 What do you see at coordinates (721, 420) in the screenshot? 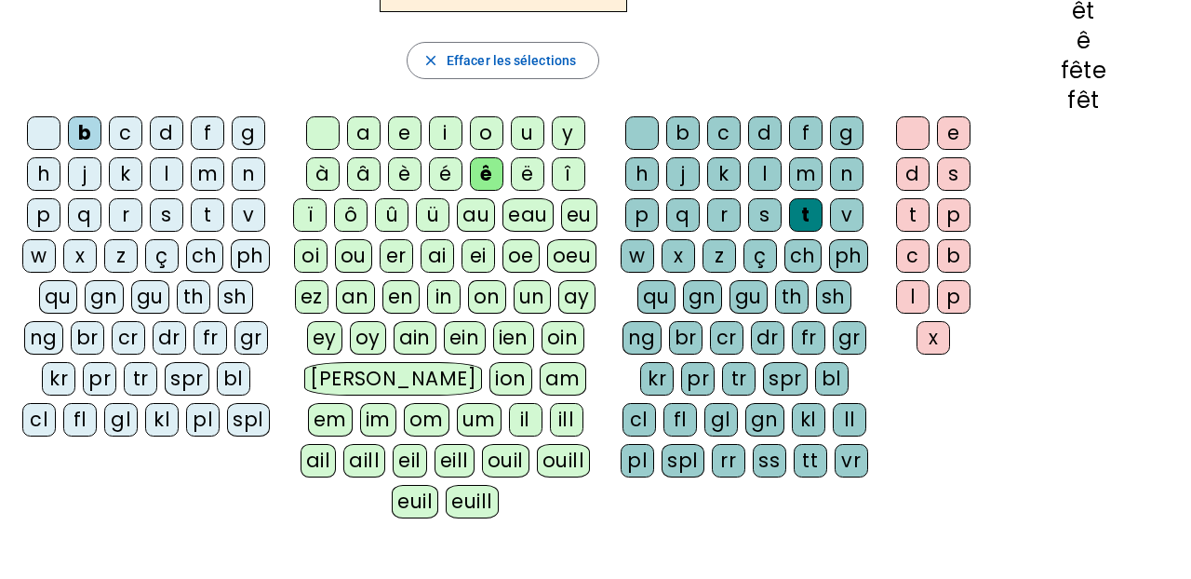
I see `div: gl` at bounding box center [721, 420].